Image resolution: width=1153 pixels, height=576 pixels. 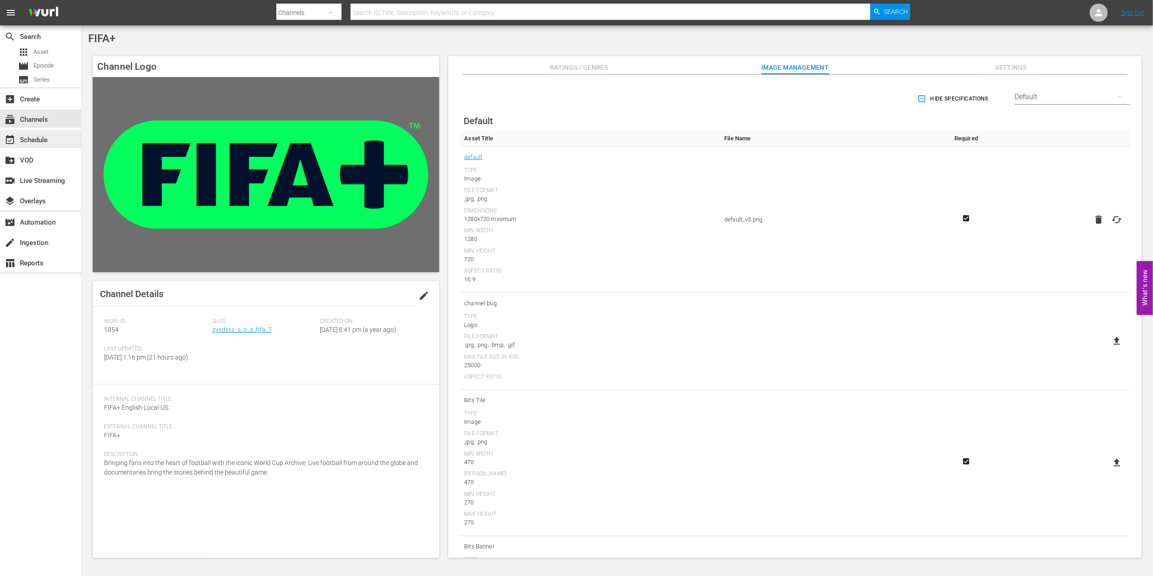 I want to click on span: Internal Channel Title:, so click(x=264, y=399).